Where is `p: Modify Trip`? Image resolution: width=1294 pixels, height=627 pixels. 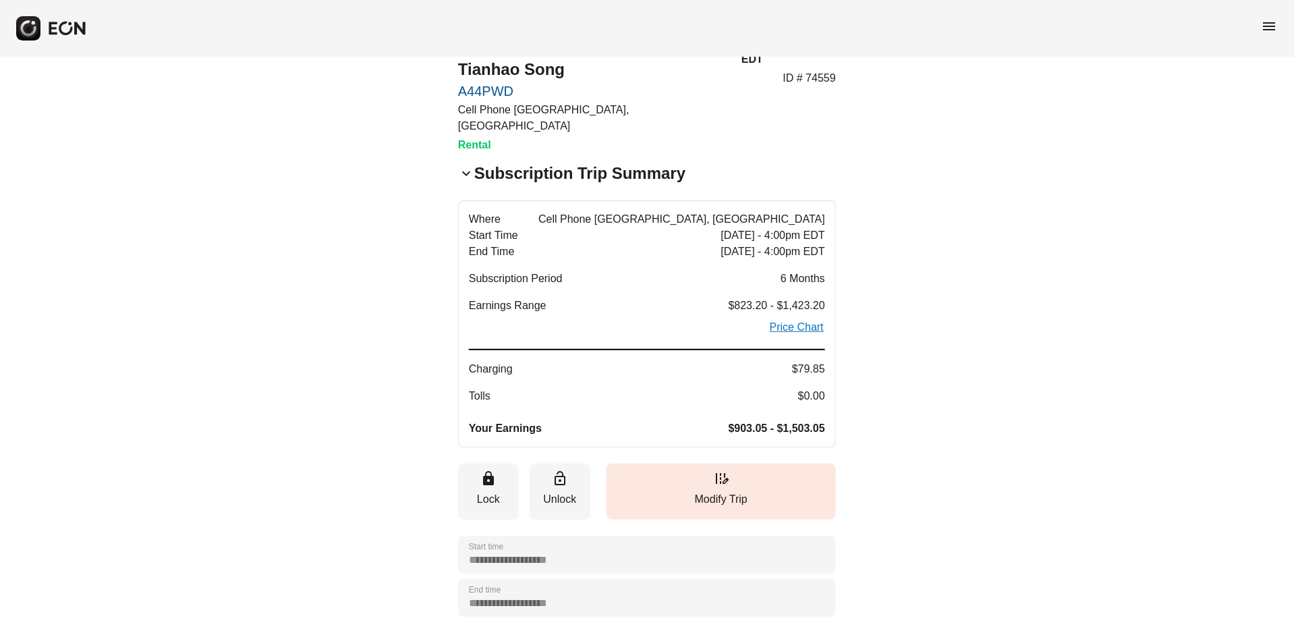
p: Modify Trip is located at coordinates (721, 499).